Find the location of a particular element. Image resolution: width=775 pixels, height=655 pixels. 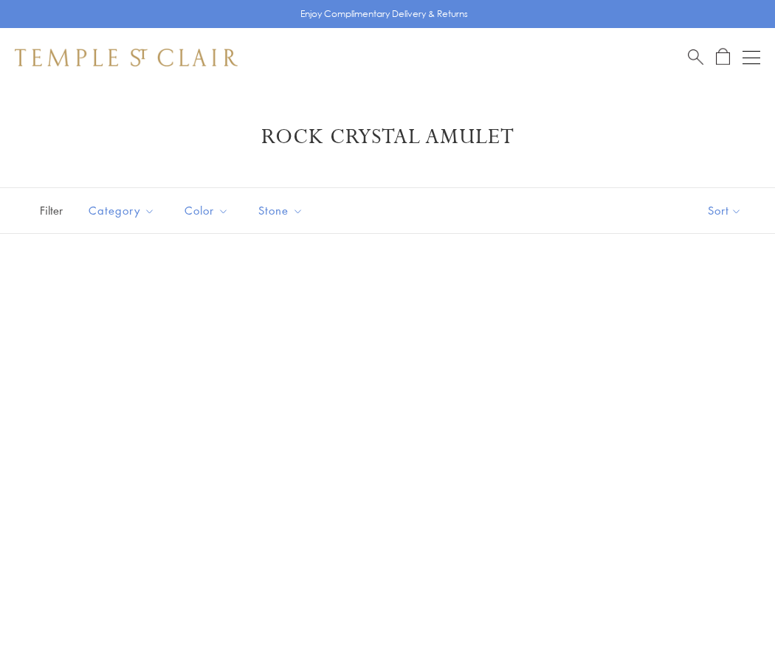

span: Stone is located at coordinates (283, 210).